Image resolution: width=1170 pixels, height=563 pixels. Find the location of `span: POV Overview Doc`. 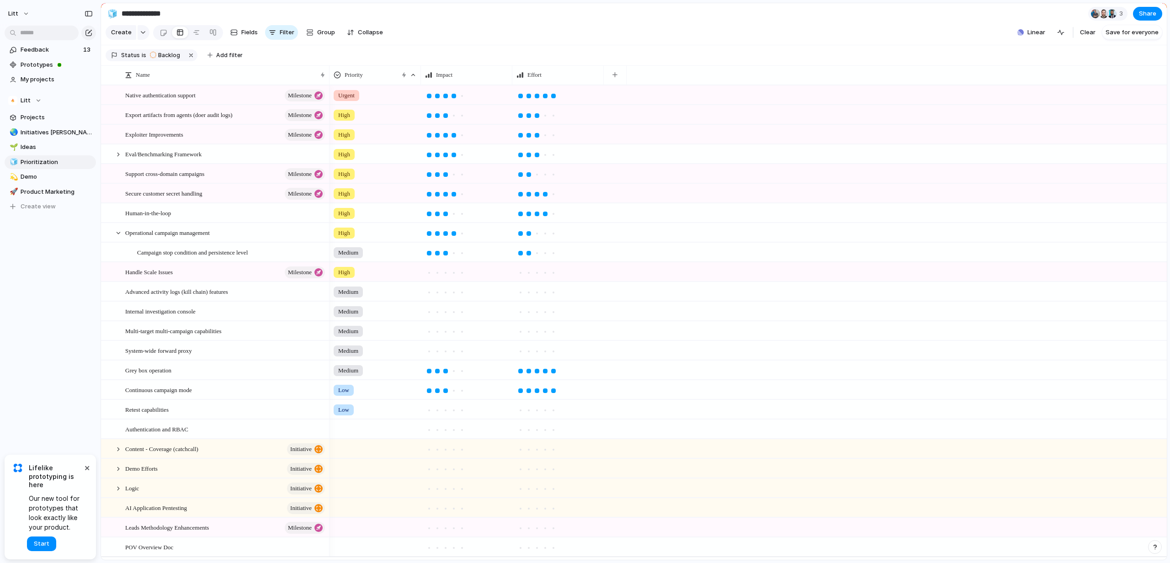

span: POV Overview Doc is located at coordinates (149, 547).